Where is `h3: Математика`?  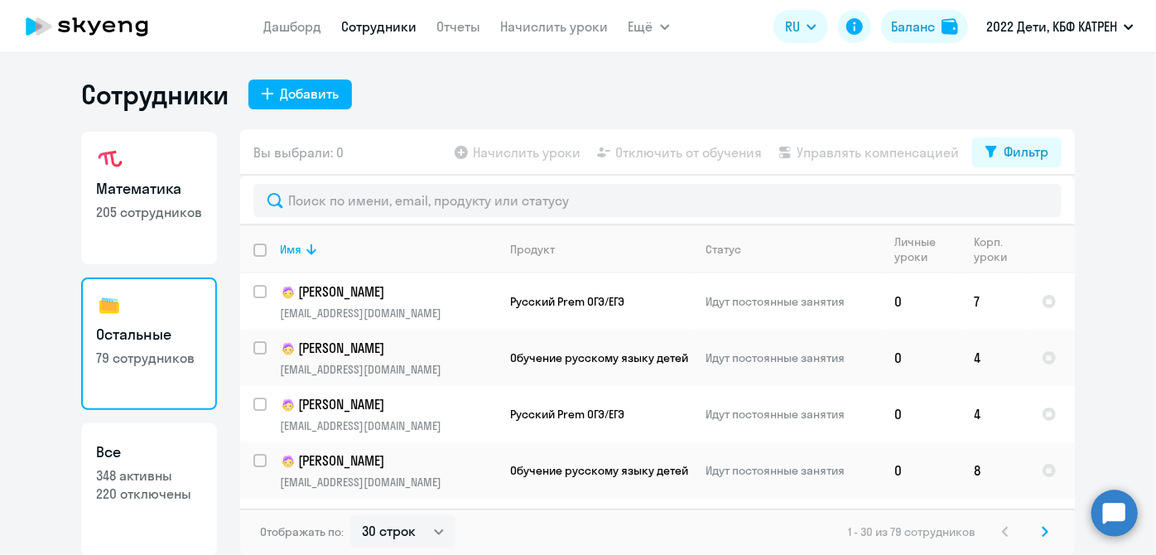 h3: Математика is located at coordinates (149, 189).